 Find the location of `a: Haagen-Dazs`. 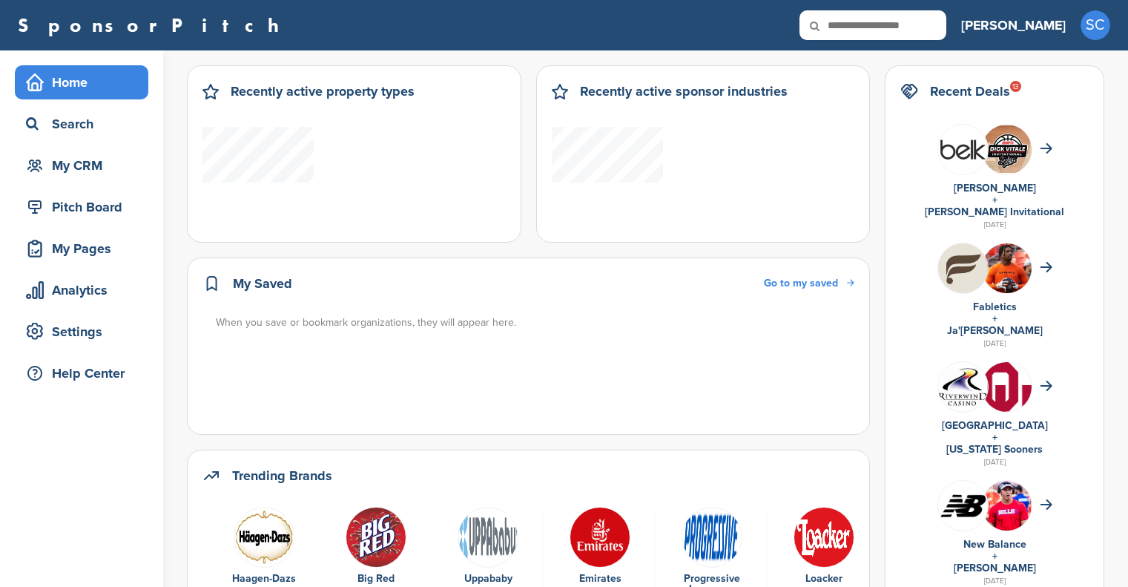

a: Haagen-Dazs is located at coordinates (264, 578).